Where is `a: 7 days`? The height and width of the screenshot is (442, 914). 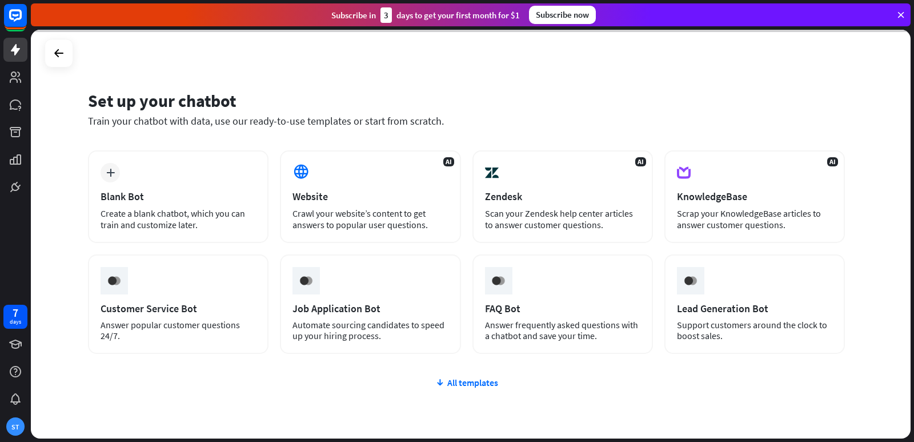 a: 7 days is located at coordinates (15, 316).